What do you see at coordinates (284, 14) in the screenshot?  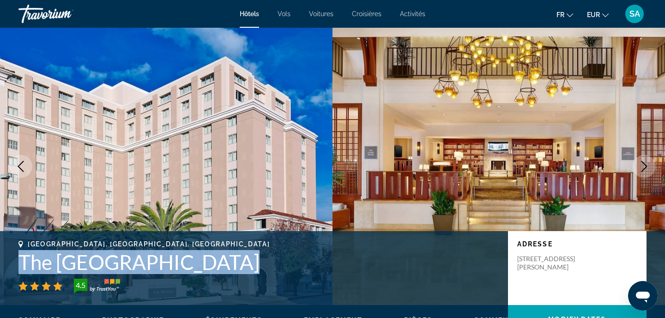 I see `a: Vols` at bounding box center [284, 14].